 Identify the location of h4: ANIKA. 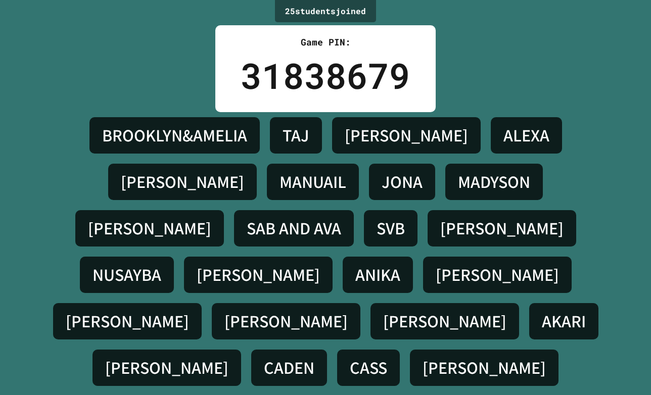
(378, 275).